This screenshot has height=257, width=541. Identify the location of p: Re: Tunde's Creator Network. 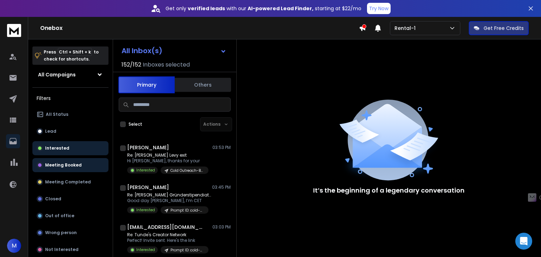
(168, 235).